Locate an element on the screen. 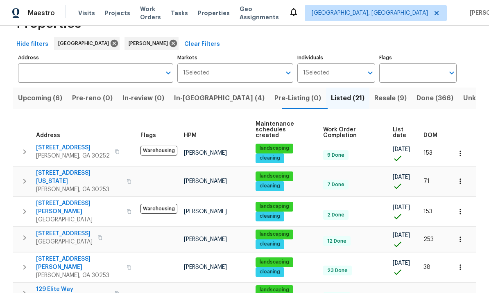 Image resolution: width=489 pixels, height=293 pixels. span: Work Orders is located at coordinates (150, 13).